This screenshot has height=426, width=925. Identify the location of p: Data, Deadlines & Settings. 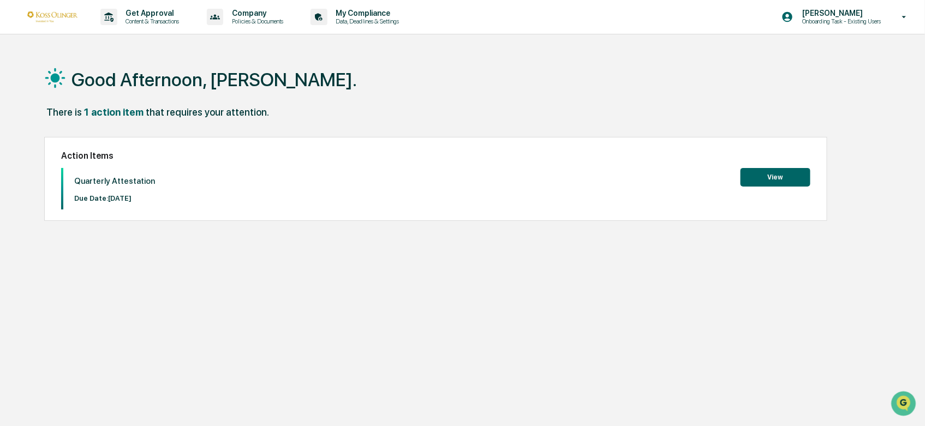
(366, 21).